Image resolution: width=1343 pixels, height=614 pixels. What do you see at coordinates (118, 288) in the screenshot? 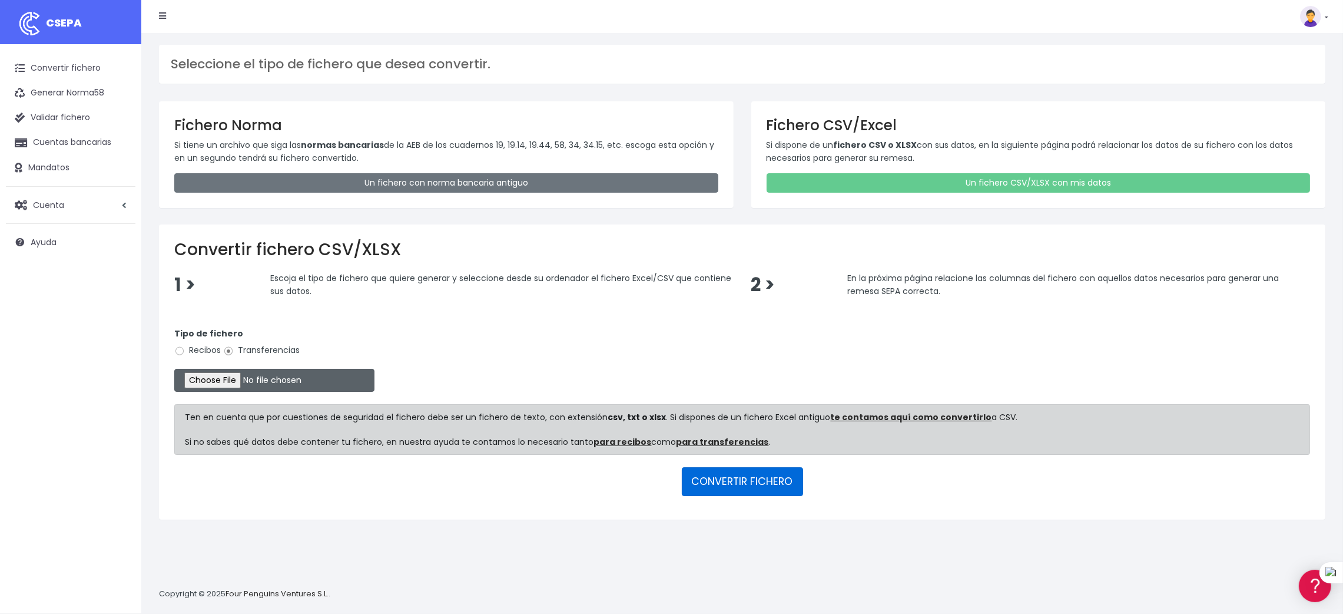
I see `div: Programadores` at bounding box center [118, 288].